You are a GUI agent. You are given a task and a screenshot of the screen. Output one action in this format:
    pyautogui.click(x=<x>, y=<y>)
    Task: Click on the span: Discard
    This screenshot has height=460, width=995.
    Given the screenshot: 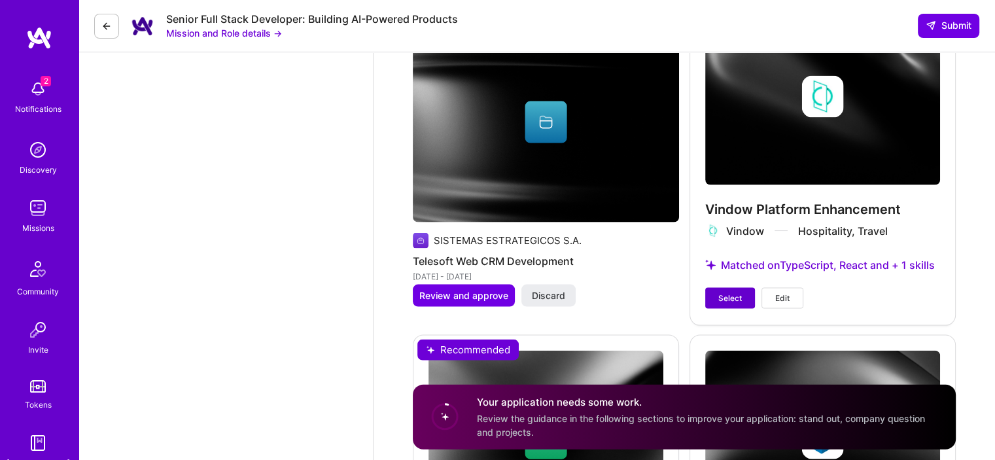 What is the action you would take?
    pyautogui.click(x=548, y=296)
    